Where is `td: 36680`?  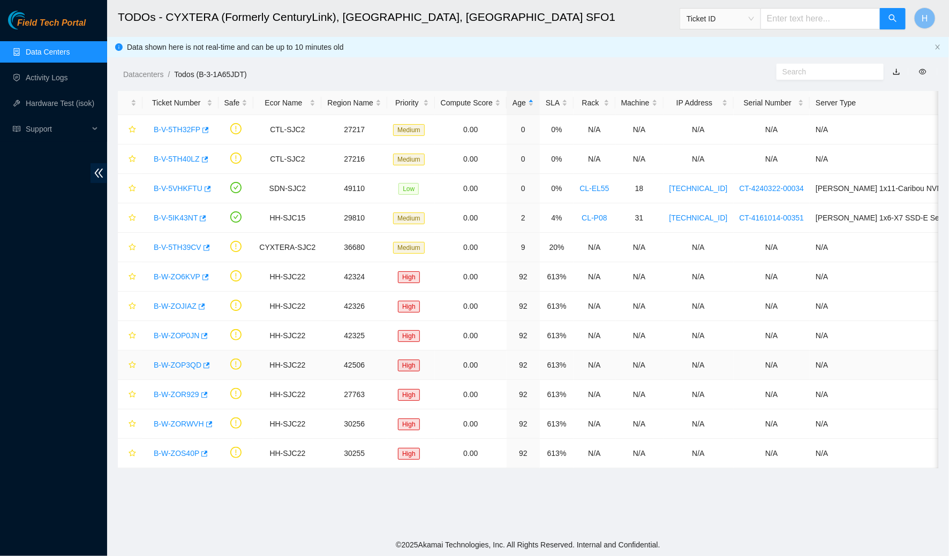
td: 36680 is located at coordinates (354, 247).